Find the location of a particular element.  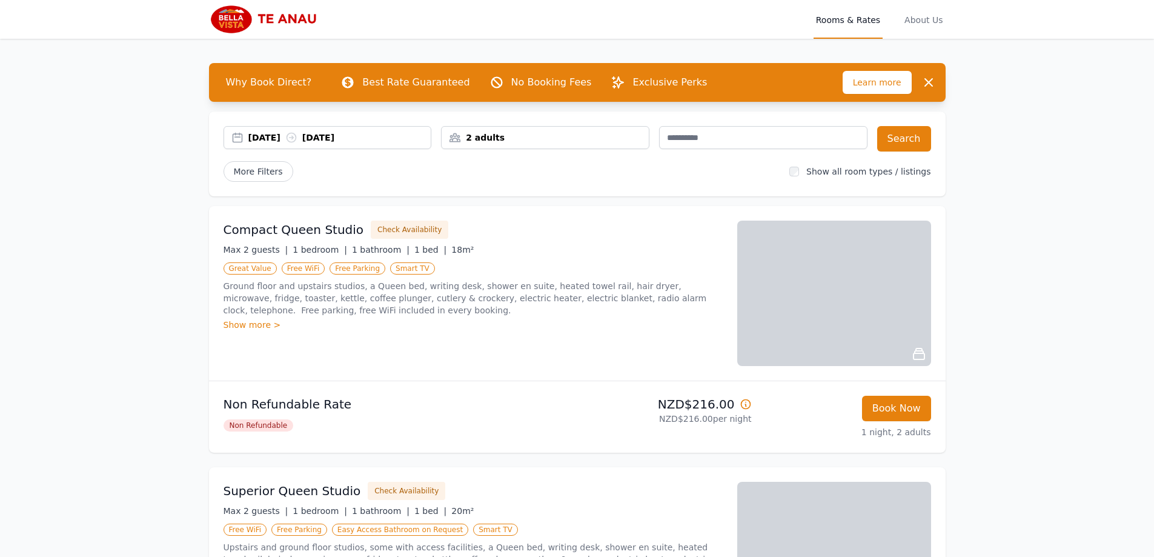

div: Show more > is located at coordinates (473, 325).